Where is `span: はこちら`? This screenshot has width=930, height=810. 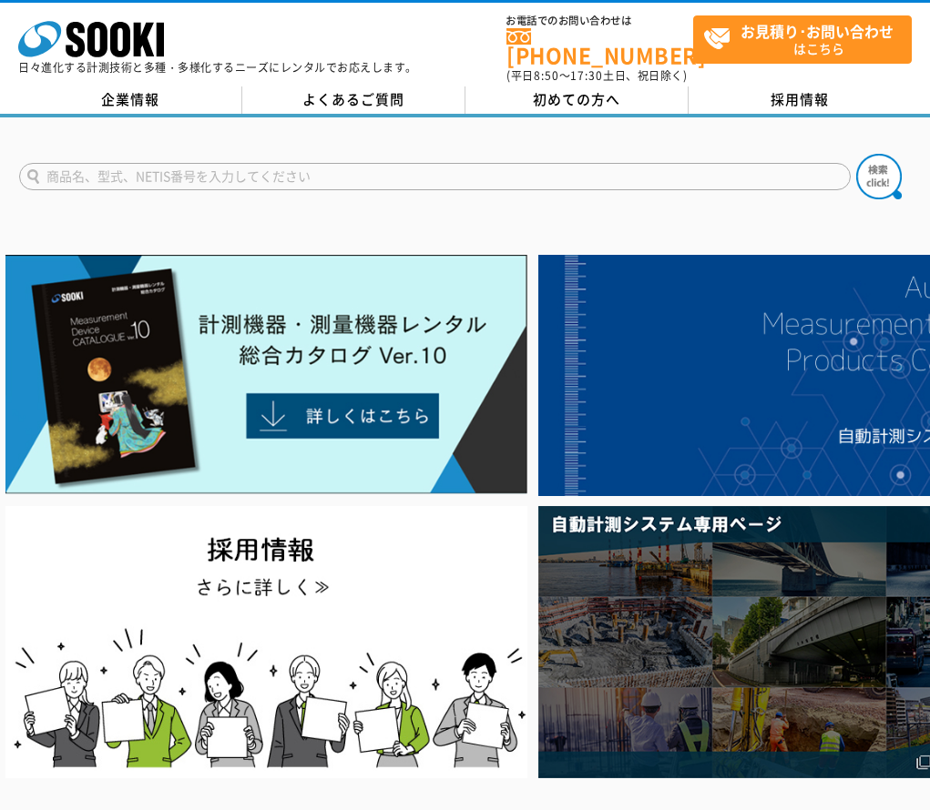 span: はこちら is located at coordinates (807, 39).